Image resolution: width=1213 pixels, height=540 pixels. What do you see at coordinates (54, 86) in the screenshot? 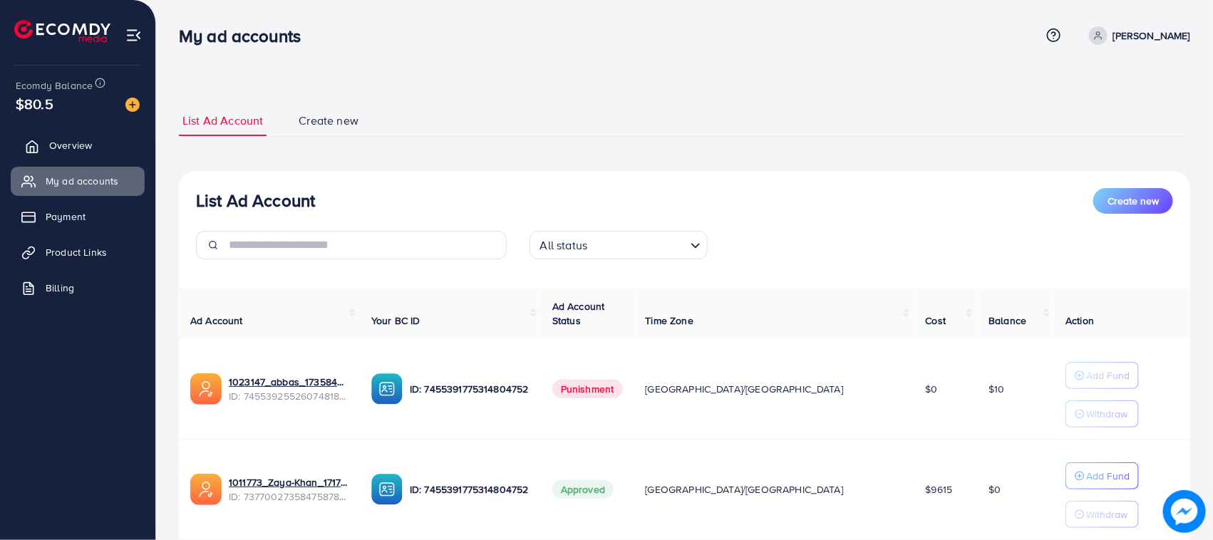
I see `span: Ecomdy Balance` at bounding box center [54, 86].